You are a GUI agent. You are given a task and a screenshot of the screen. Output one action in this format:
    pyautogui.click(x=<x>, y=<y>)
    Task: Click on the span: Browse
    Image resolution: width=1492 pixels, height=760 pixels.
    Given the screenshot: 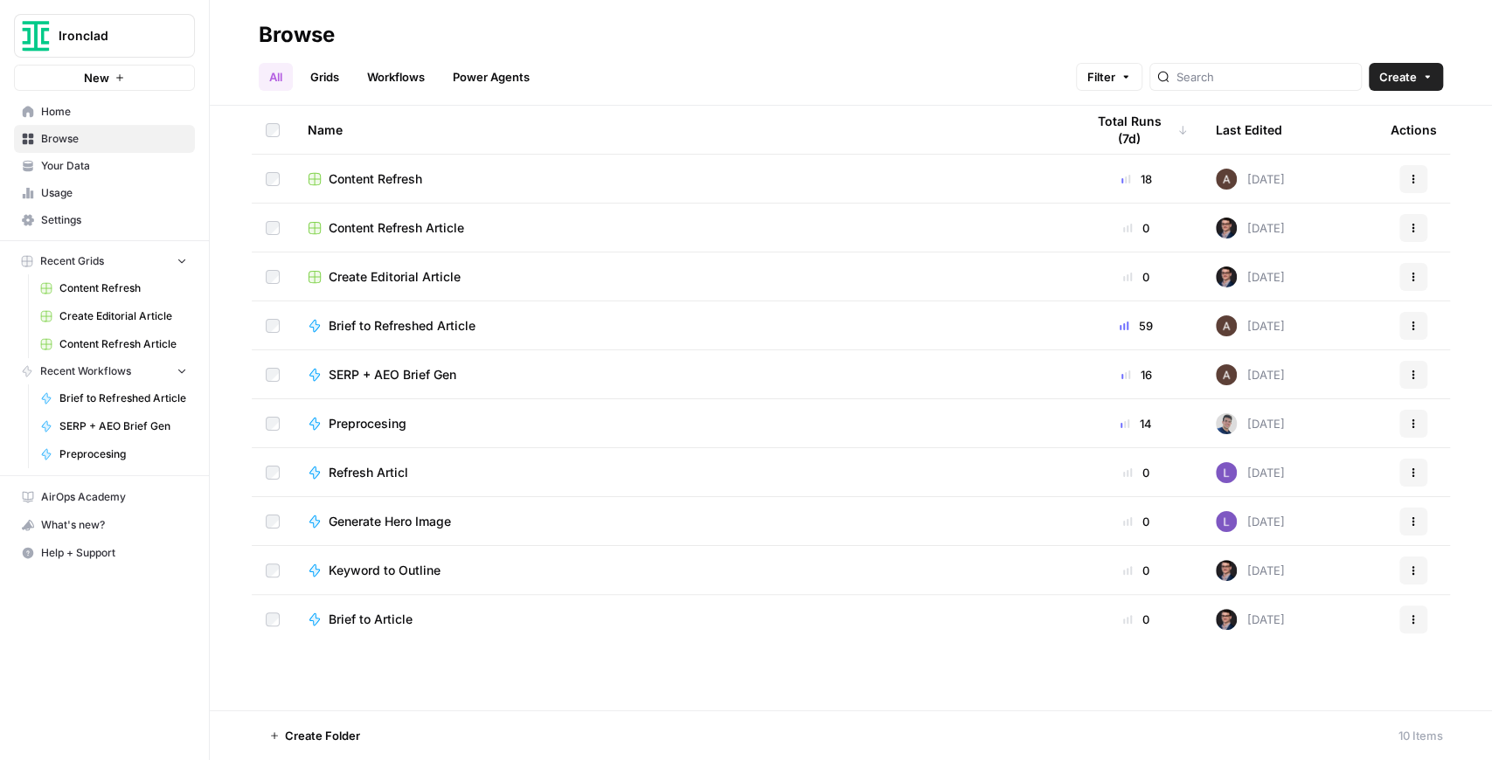 What is the action you would take?
    pyautogui.click(x=114, y=139)
    